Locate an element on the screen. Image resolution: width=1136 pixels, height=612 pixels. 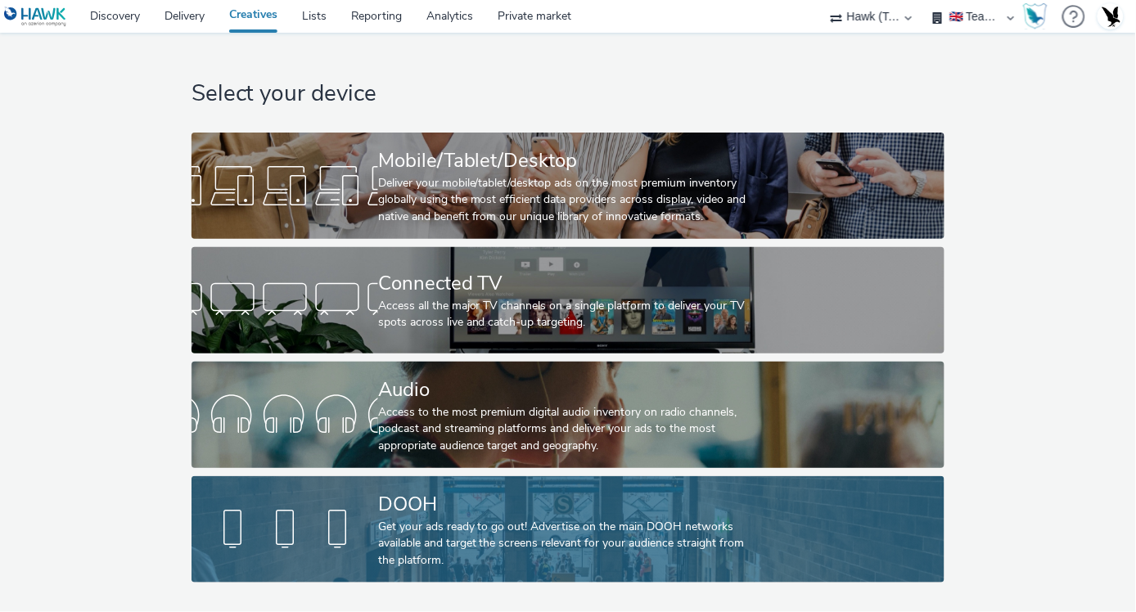
div: Audio is located at coordinates (565, 389).